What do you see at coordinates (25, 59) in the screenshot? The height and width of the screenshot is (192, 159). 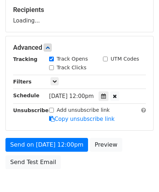 I see `strong: Tracking` at bounding box center [25, 59].